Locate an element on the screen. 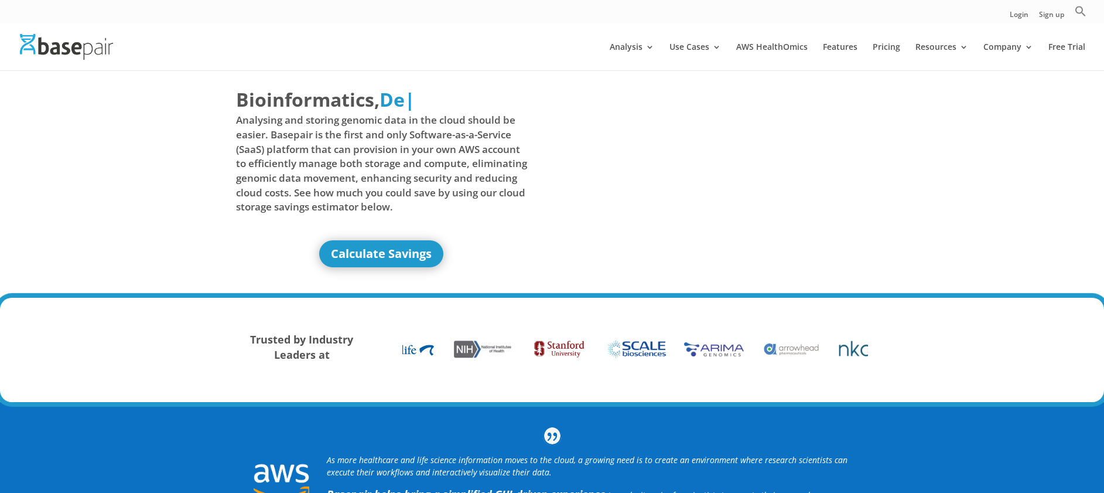 The image size is (1104, 493). a: Search Icon Link is located at coordinates (1081, 14).